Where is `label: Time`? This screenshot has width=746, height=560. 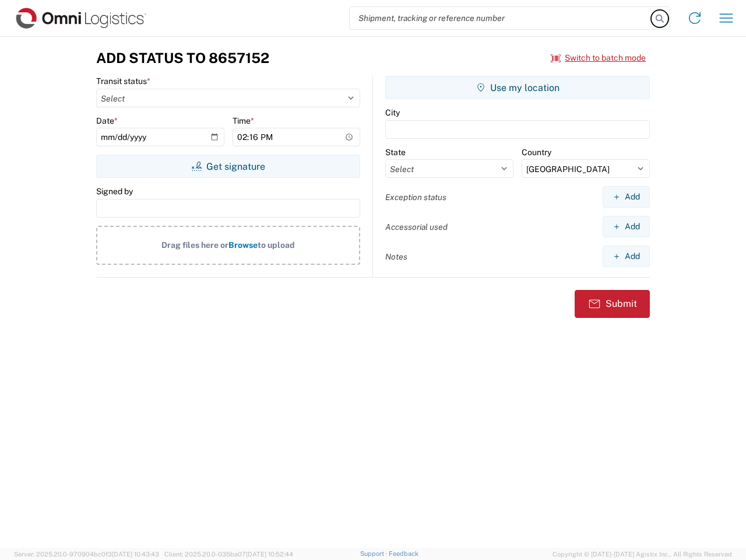
label: Time is located at coordinates (243, 121).